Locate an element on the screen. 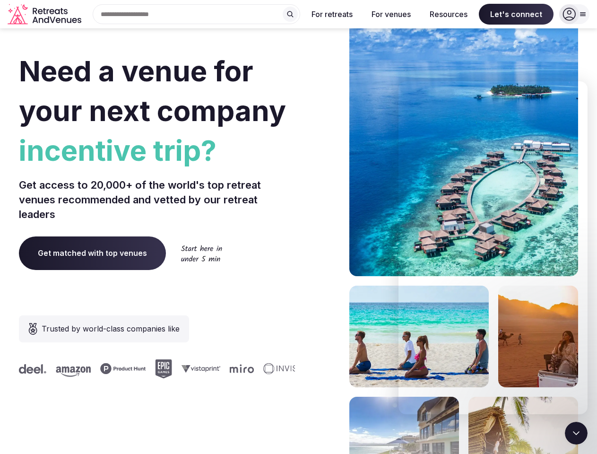 This screenshot has width=597, height=454. span: incentive trip? is located at coordinates (157, 150).